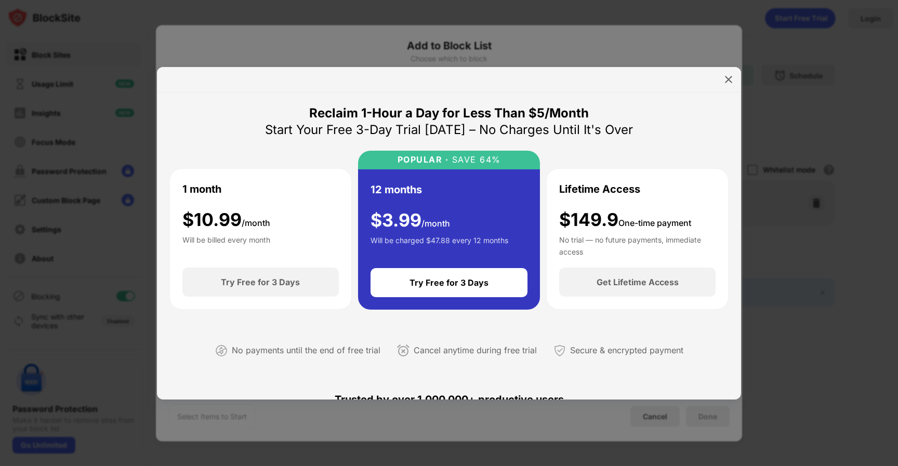  What do you see at coordinates (599, 189) in the screenshot?
I see `div: Lifetime Access` at bounding box center [599, 189].